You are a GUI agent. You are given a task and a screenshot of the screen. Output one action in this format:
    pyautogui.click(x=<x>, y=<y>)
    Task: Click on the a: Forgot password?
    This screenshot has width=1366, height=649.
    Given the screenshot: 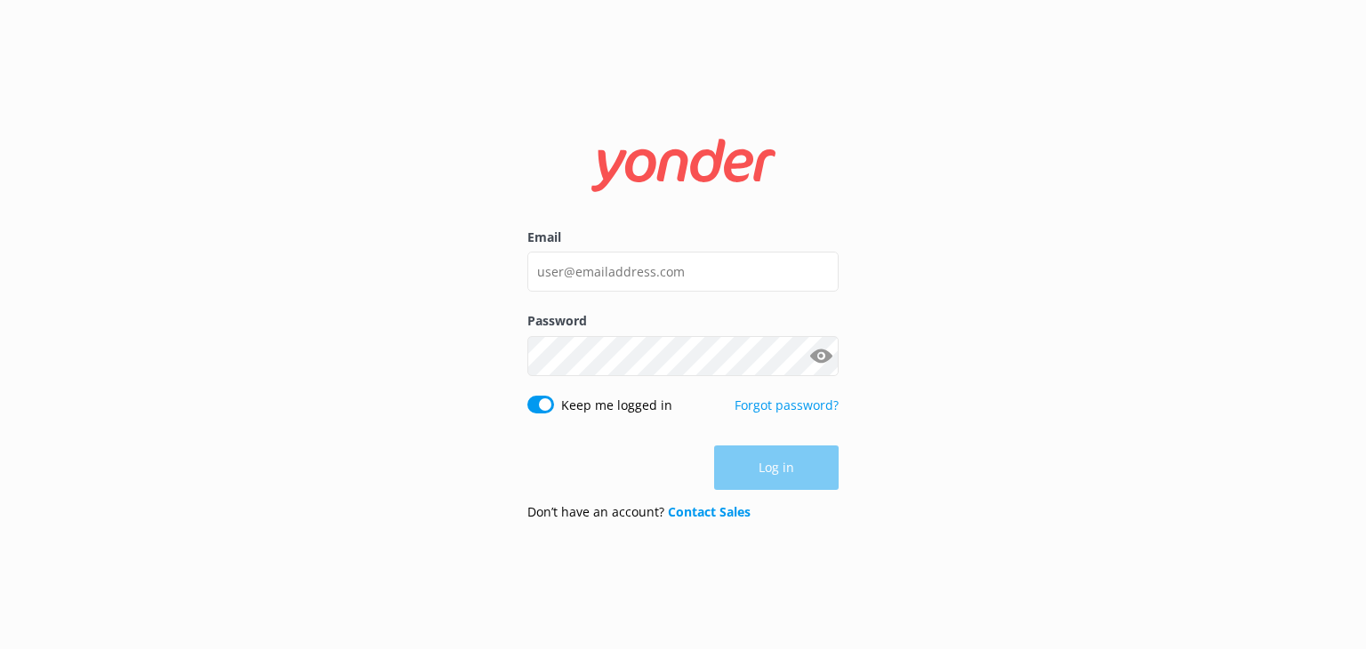 What is the action you would take?
    pyautogui.click(x=786, y=405)
    